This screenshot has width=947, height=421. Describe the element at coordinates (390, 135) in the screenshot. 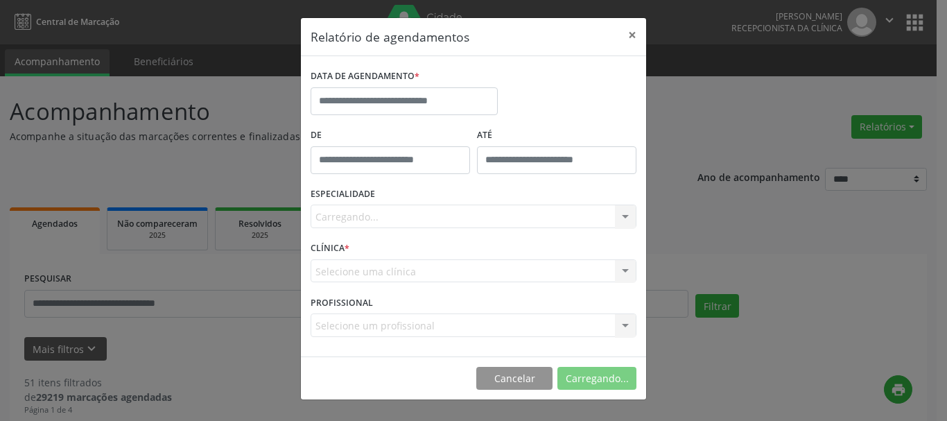

I see `label: De` at that location.